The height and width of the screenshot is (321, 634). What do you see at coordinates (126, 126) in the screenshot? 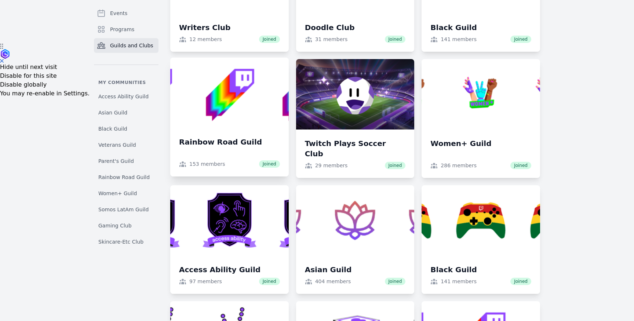
I see `nav: Sidebar` at bounding box center [126, 126].